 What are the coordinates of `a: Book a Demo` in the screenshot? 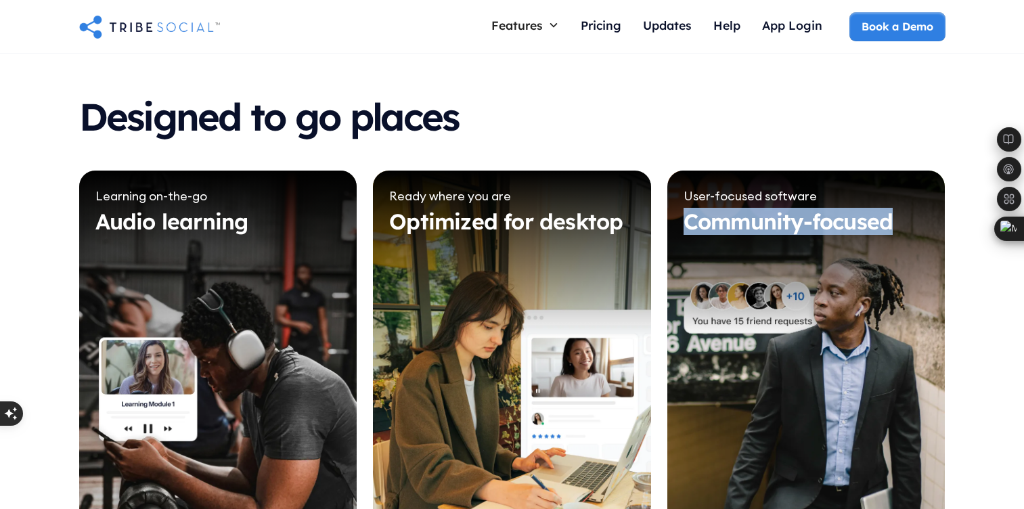 It's located at (897, 26).